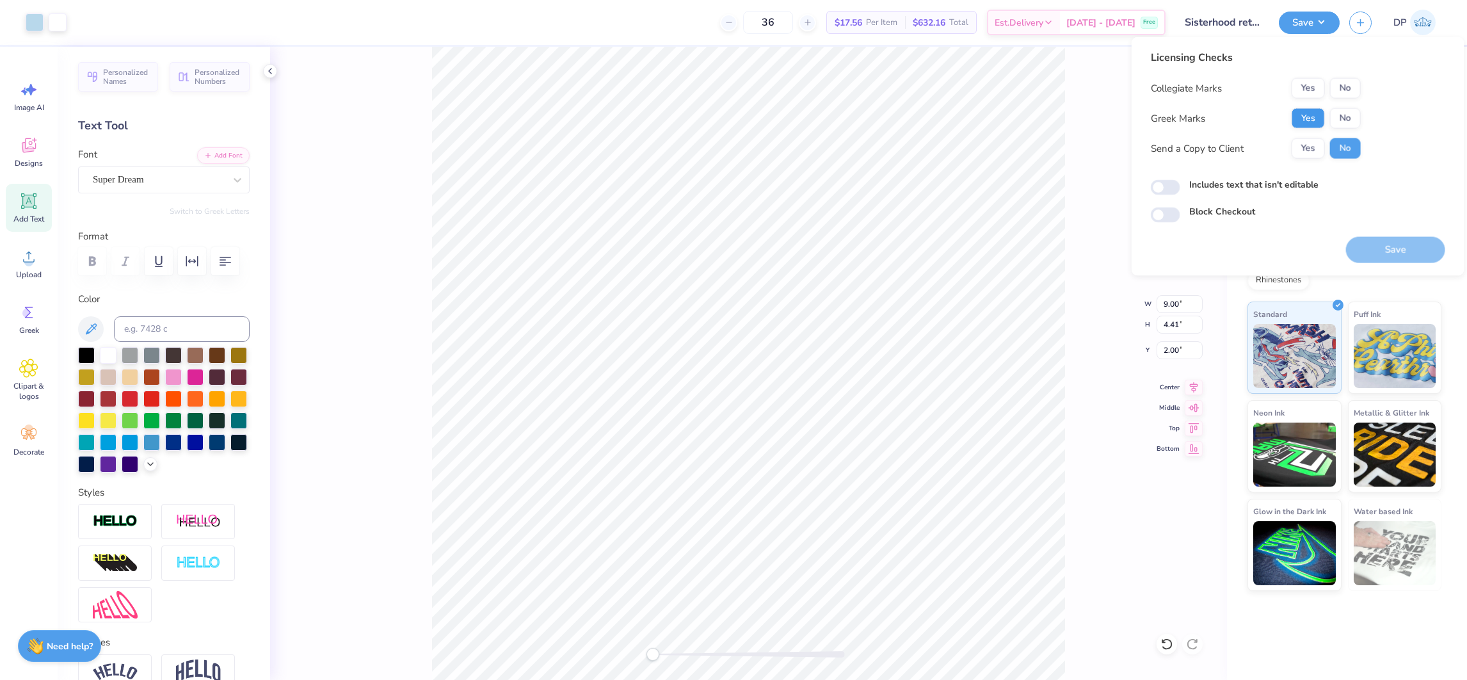  I want to click on span: Center, so click(1168, 387).